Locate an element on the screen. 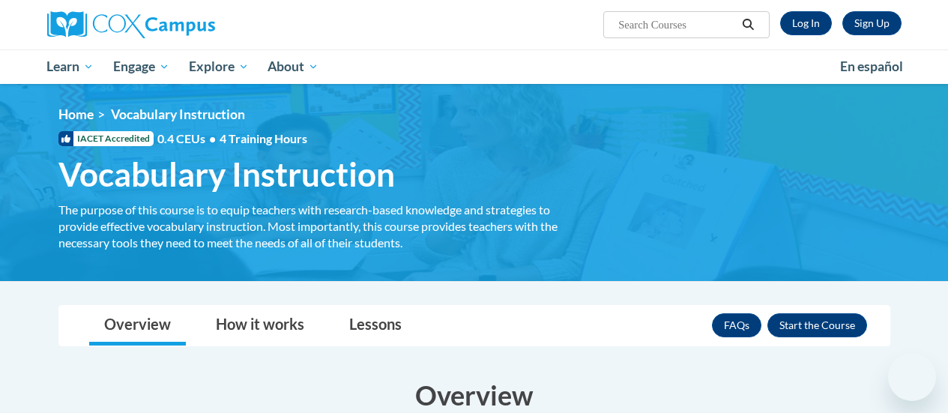  a: Home is located at coordinates (76, 114).